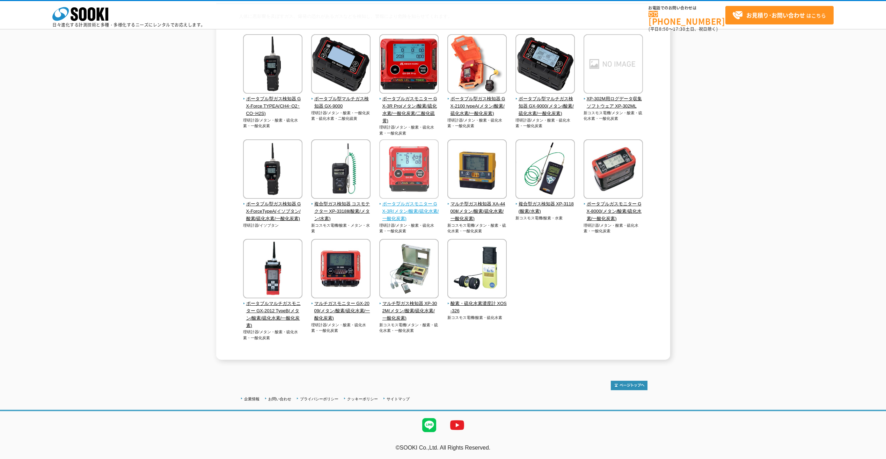  Describe the element at coordinates (409, 170) in the screenshot. I see `img: ポータブルガスモニター GX-3R(メタン/酸素/硫化水素/一酸化炭素)` at that location.